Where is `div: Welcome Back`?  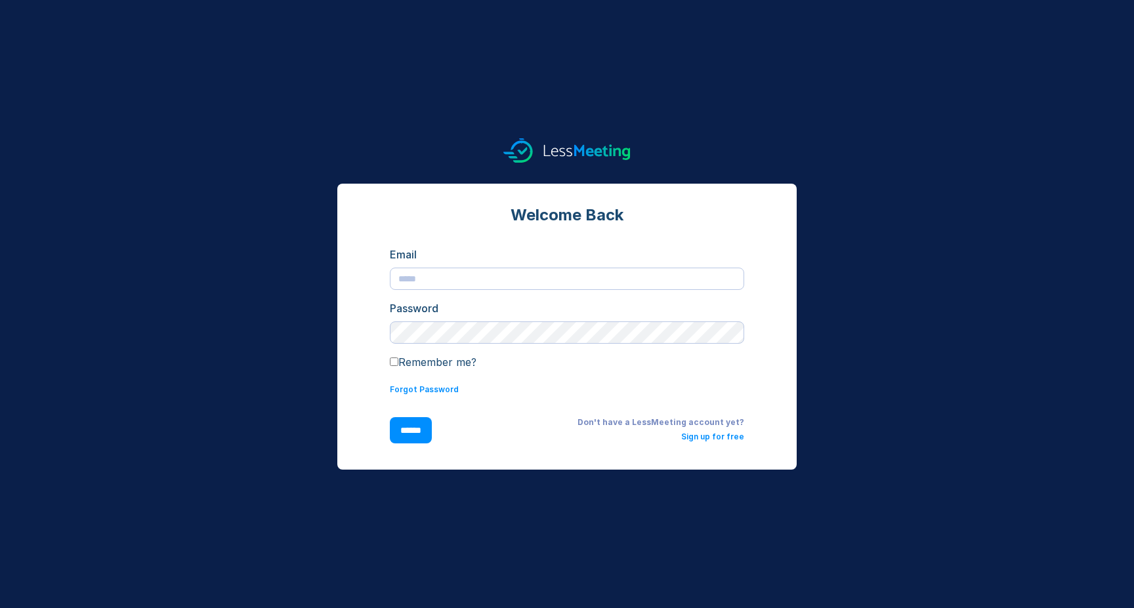
div: Welcome Back is located at coordinates (567, 215).